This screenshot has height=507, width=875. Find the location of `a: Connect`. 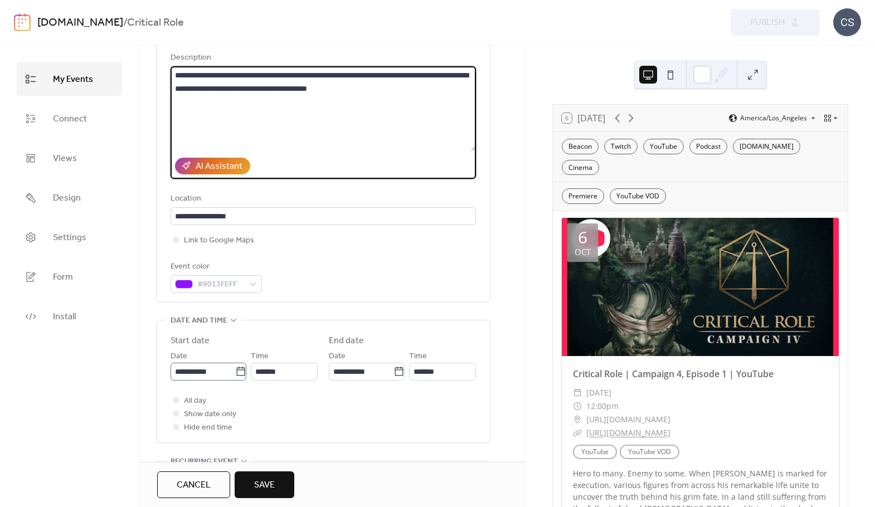

a: Connect is located at coordinates (69, 118).